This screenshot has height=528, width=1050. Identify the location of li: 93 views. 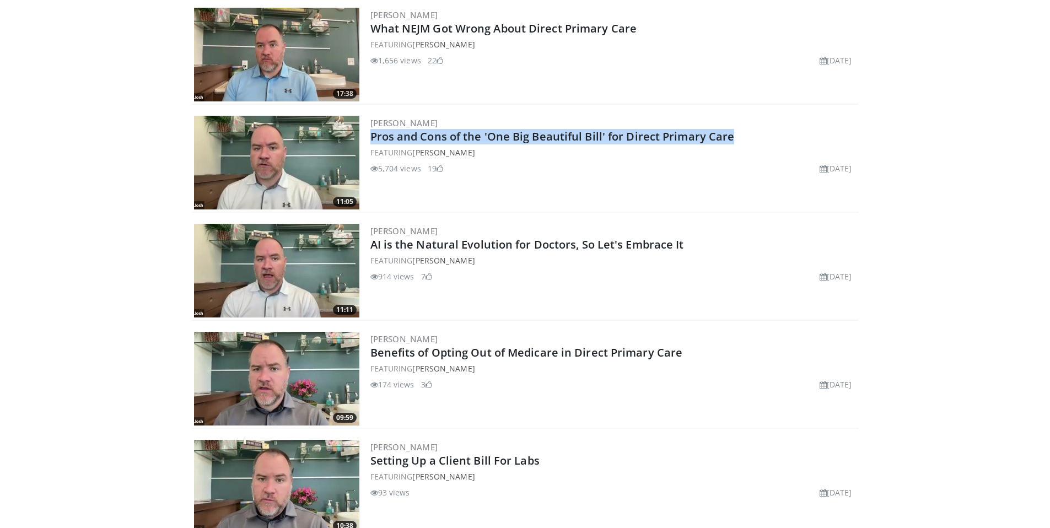
(390, 492).